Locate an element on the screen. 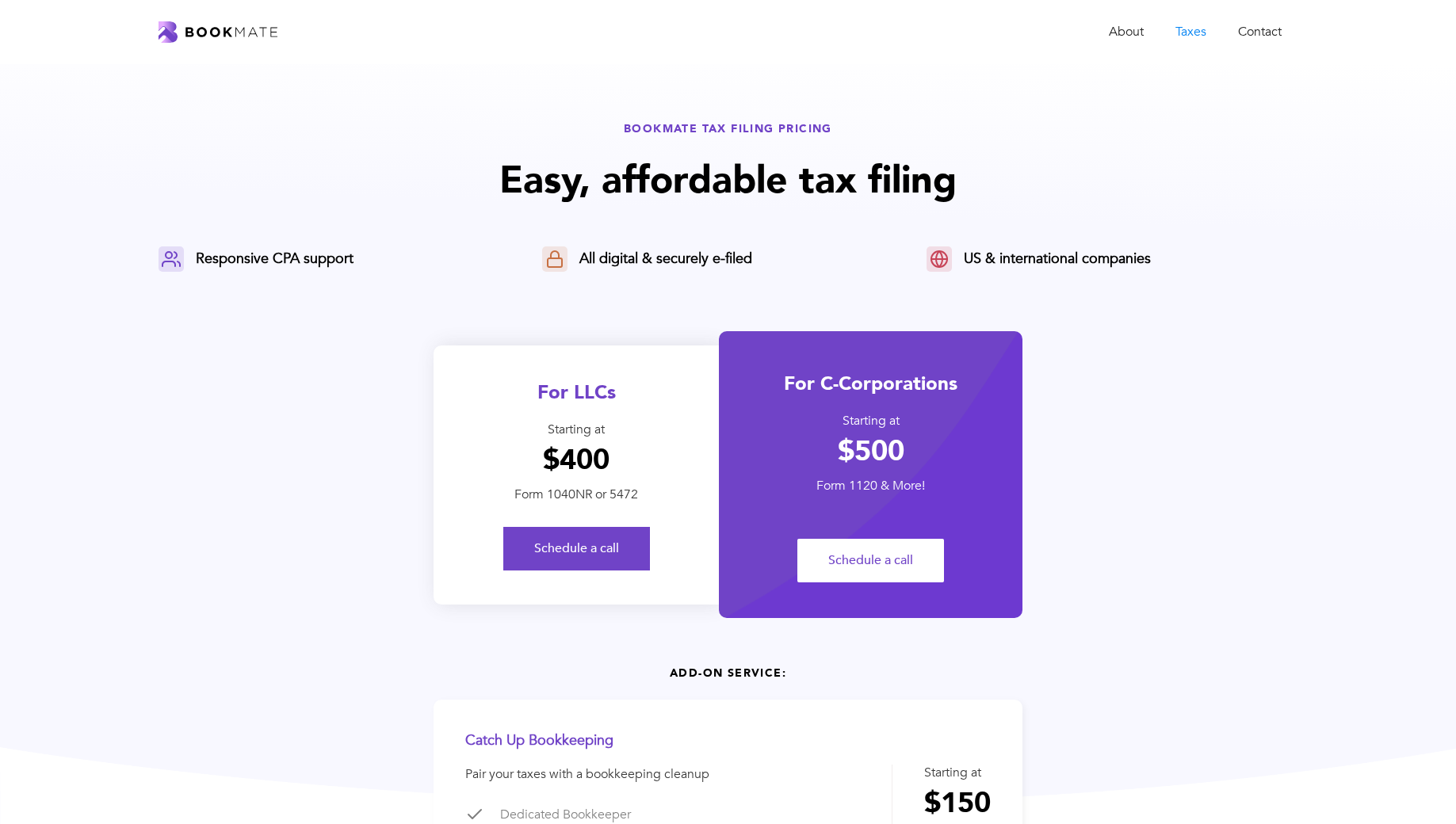 This screenshot has width=1456, height=824. div: US & international companies is located at coordinates (1057, 259).